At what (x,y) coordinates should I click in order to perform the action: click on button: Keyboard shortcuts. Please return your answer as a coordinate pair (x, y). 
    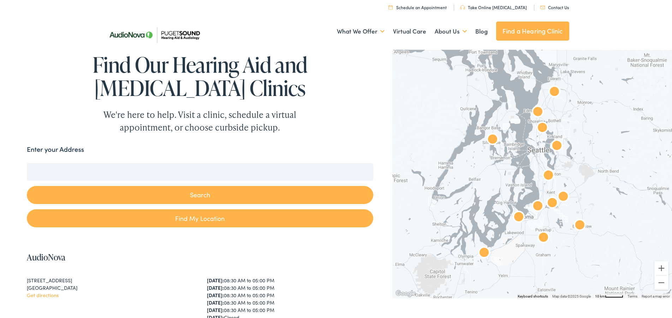
    Looking at the image, I should click on (533, 296).